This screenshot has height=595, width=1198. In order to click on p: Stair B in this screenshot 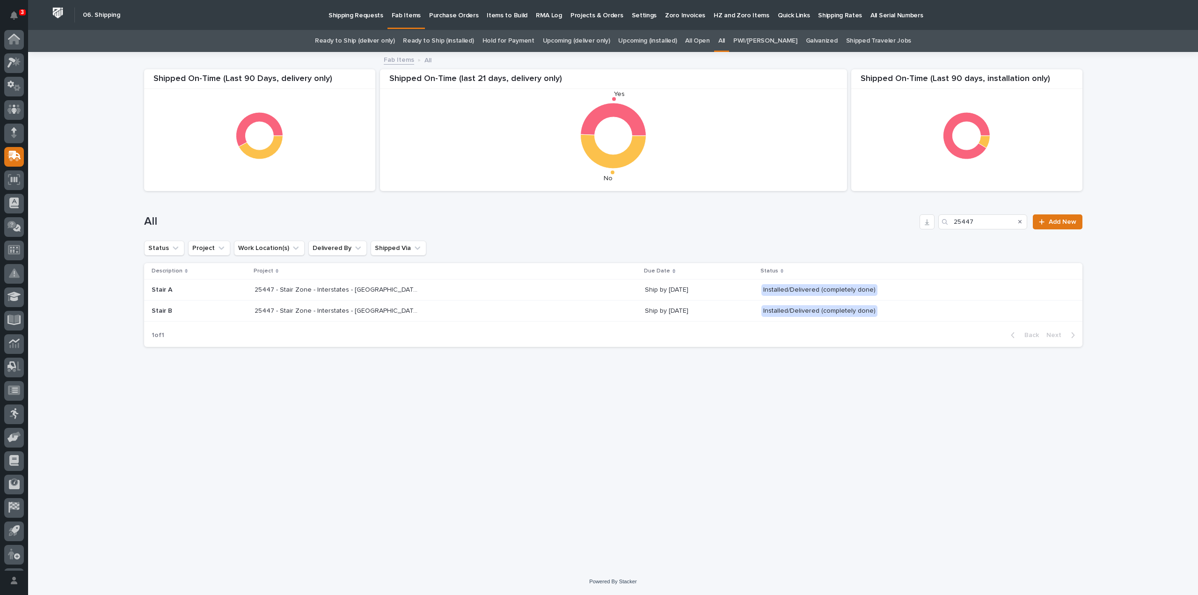, I will do `click(199, 311)`.